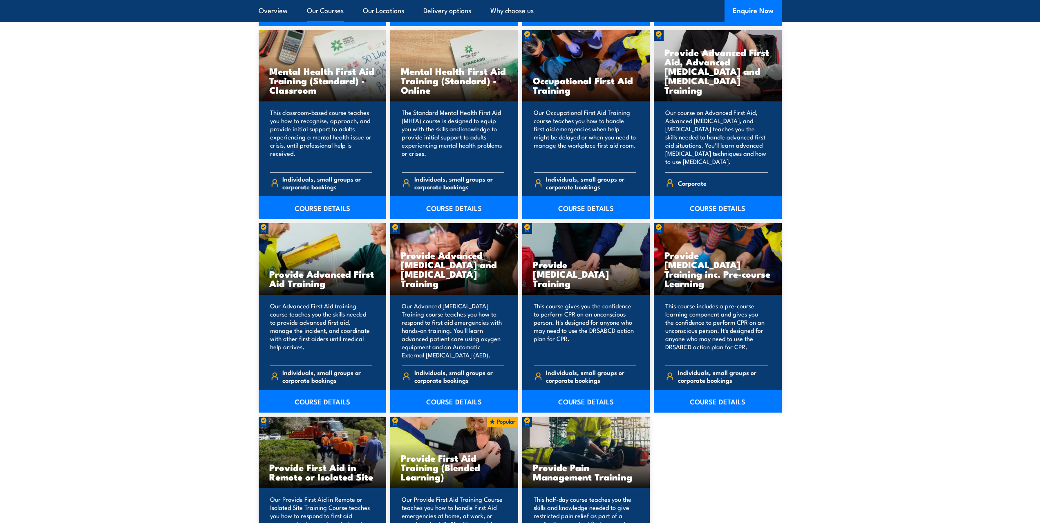  What do you see at coordinates (586, 472) in the screenshot?
I see `h3: Provide Pain Management Training` at bounding box center [586, 472].